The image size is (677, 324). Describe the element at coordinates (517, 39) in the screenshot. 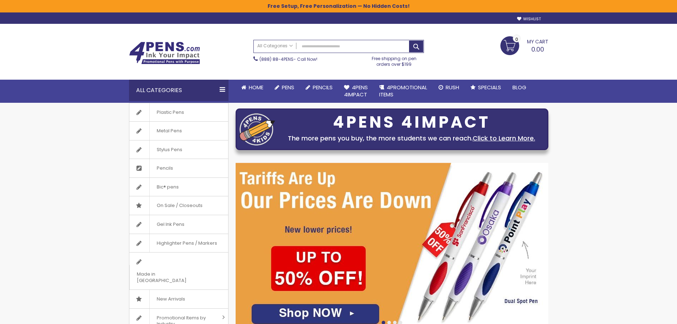

I see `span: 0` at that location.